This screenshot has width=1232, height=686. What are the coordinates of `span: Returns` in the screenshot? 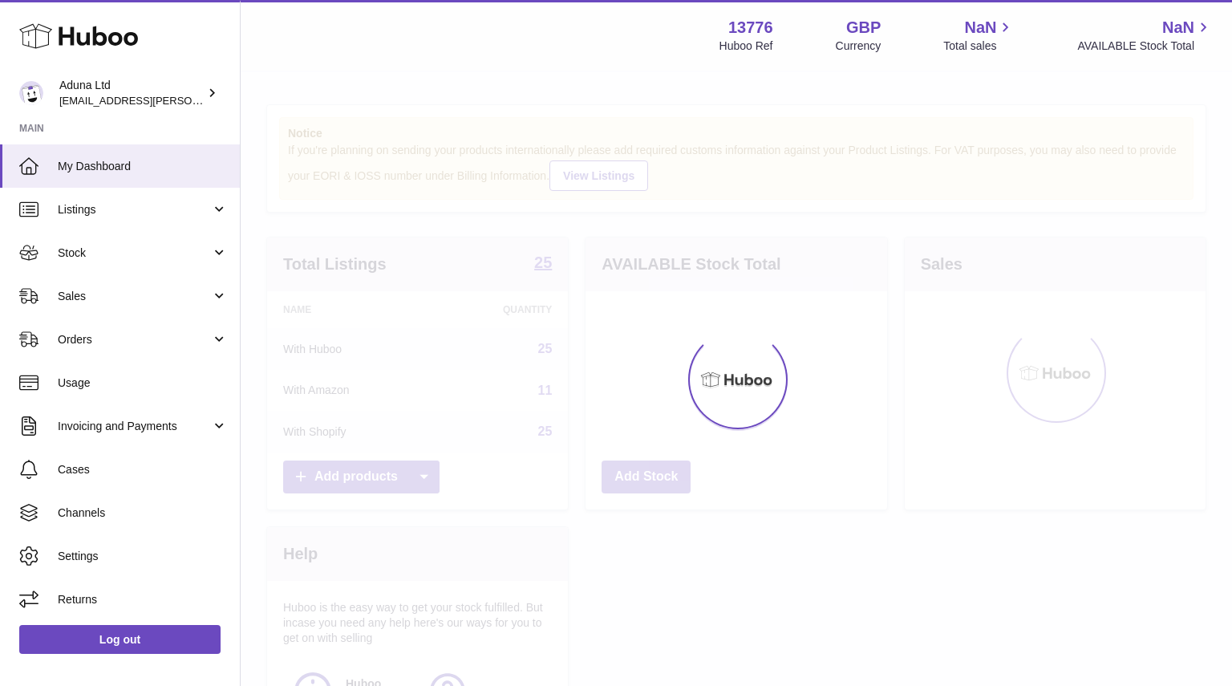 It's located at (143, 599).